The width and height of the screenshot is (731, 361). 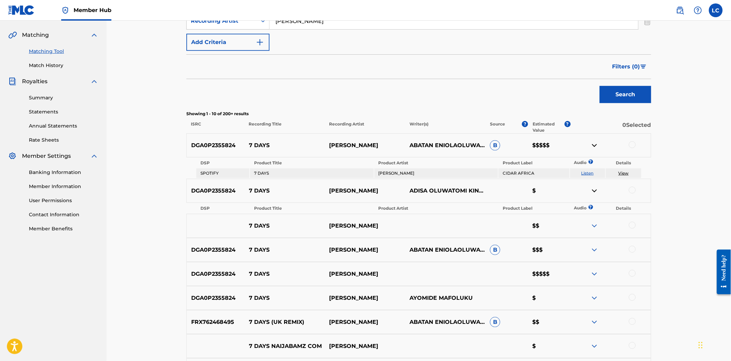 I want to click on p: FRX762468495, so click(x=216, y=322).